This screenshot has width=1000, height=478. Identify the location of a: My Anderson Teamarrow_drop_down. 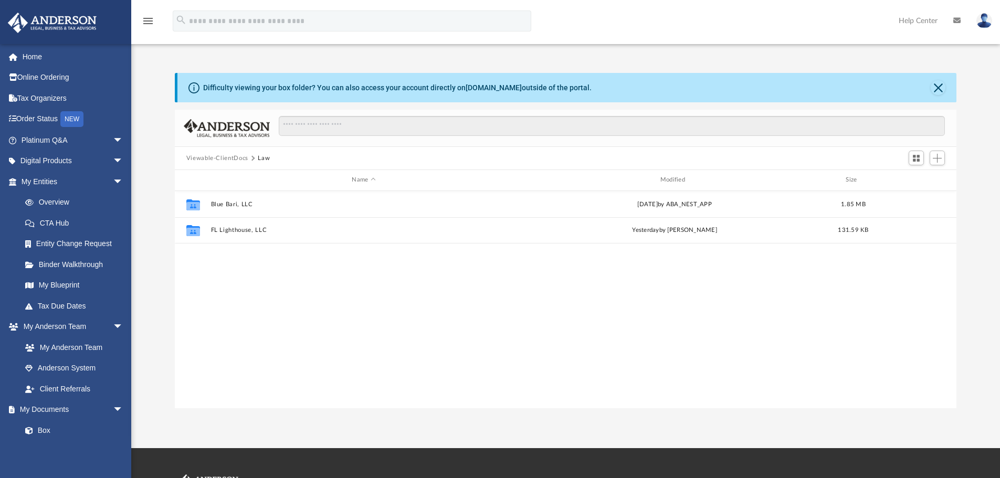
(70, 327).